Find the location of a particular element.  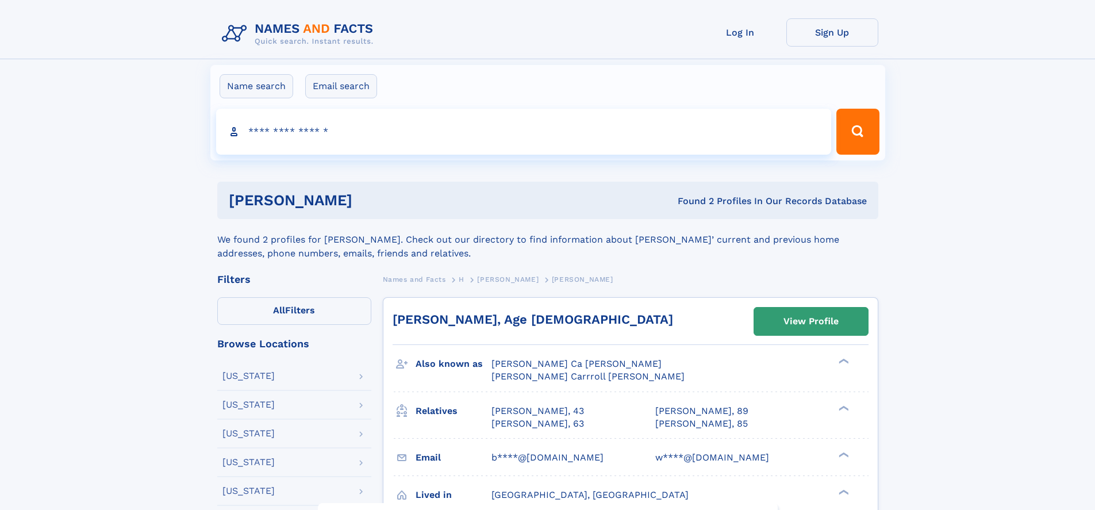

input: search input is located at coordinates (523, 132).